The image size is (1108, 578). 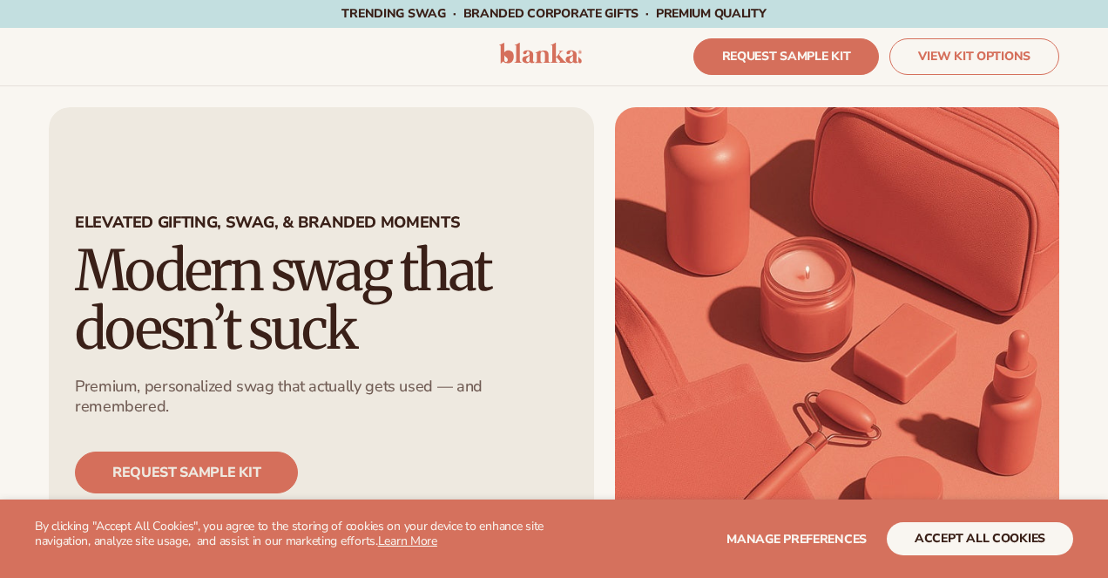 I want to click on img: logo, so click(x=540, y=53).